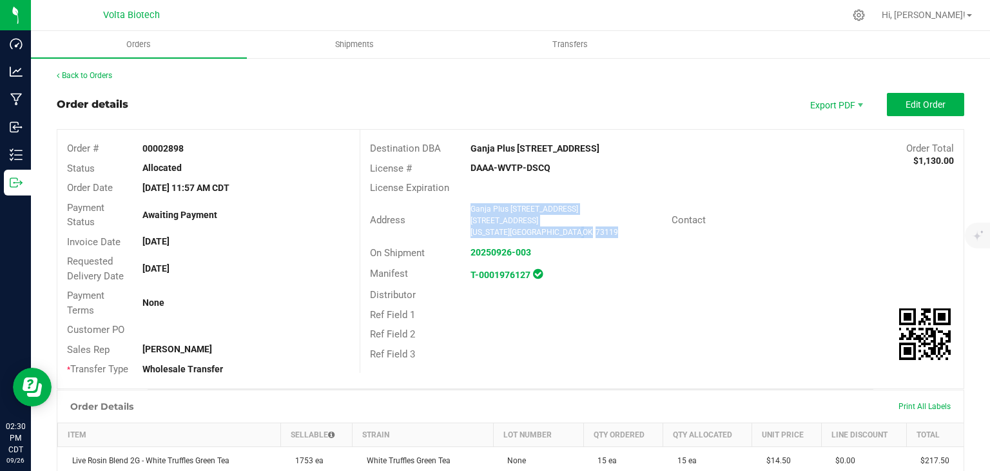  Describe the element at coordinates (500, 275) in the screenshot. I see `a: T-0001976127` at that location.